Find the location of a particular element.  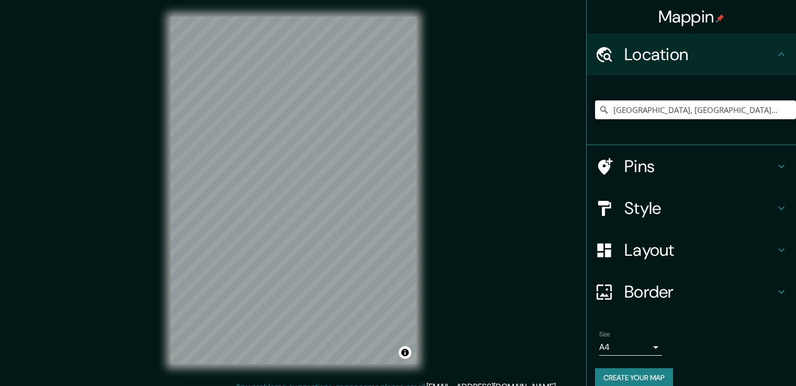

div: Border is located at coordinates (691, 292).